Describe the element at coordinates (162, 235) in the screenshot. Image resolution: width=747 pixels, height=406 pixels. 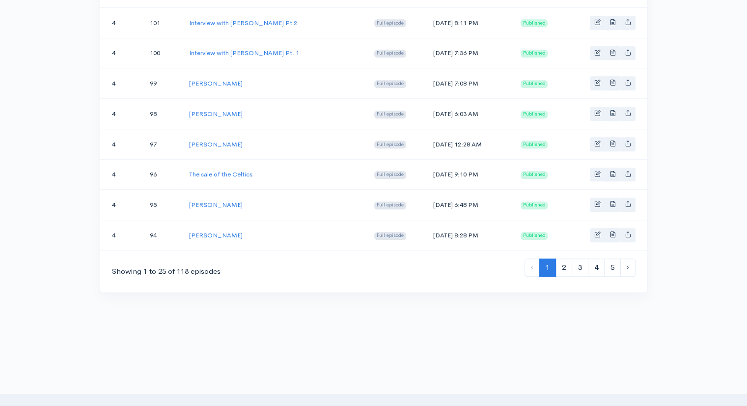
I see `td: 94` at that location.